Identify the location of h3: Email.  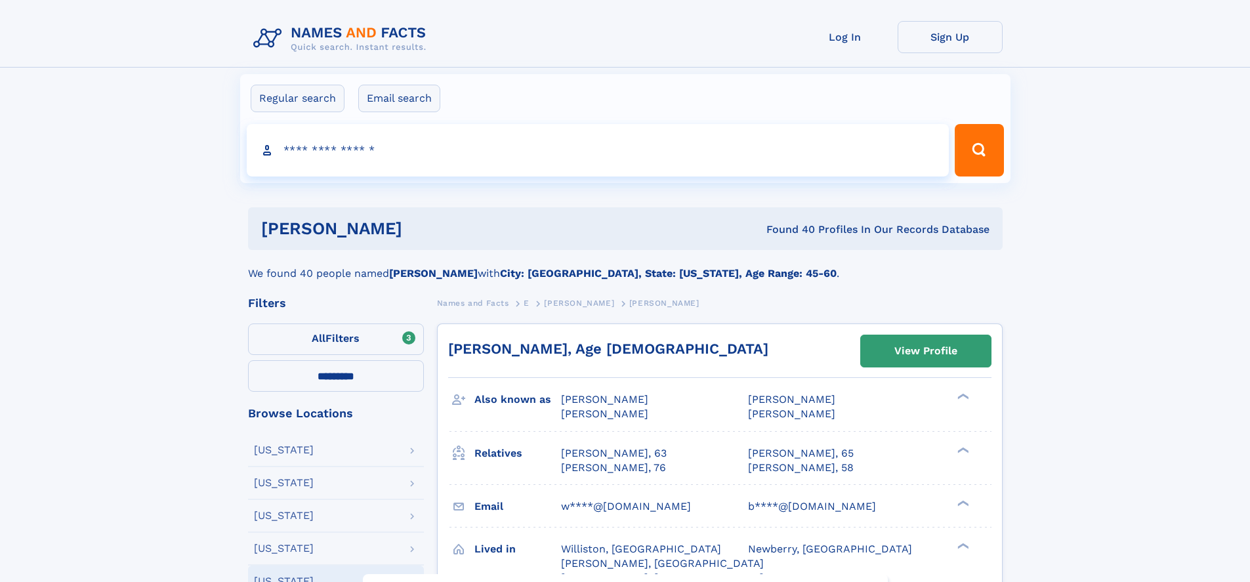
(518, 506).